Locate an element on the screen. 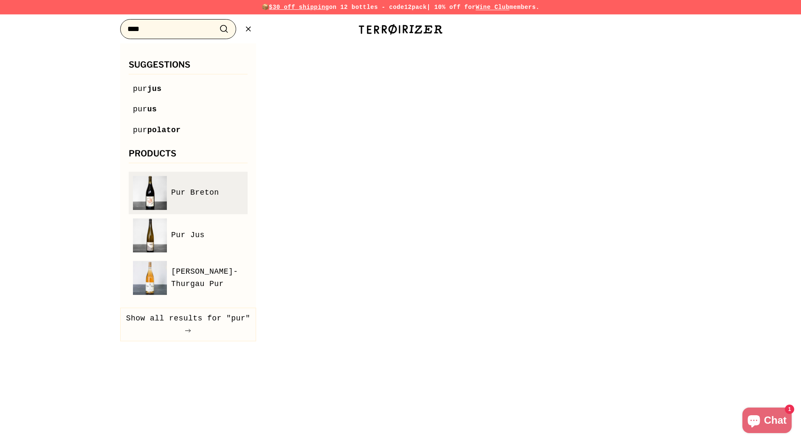  inbox-online-store-chat: Shopify online store chat is located at coordinates (767, 421).